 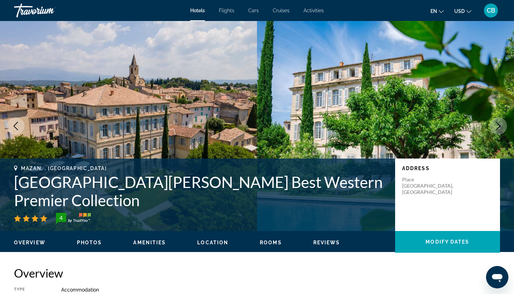 What do you see at coordinates (463, 11) in the screenshot?
I see `button: Change currency` at bounding box center [463, 11].